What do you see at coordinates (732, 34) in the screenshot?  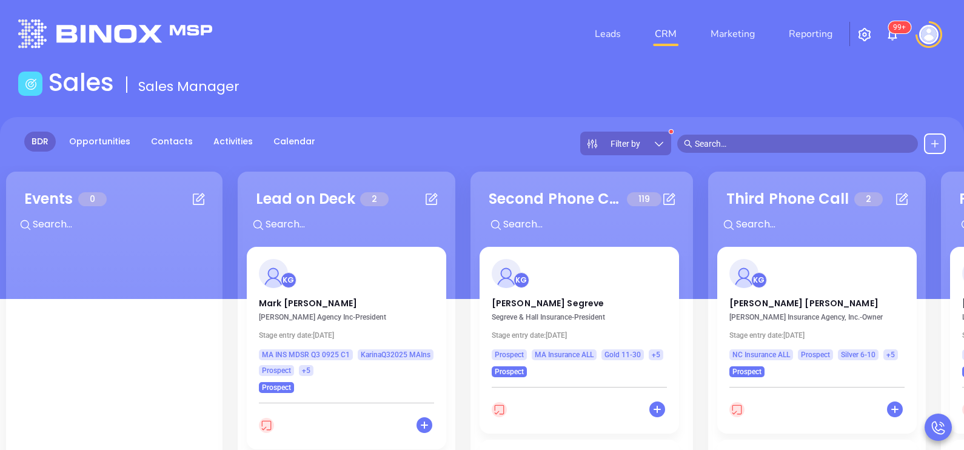 I see `a: Marketing` at bounding box center [732, 34].